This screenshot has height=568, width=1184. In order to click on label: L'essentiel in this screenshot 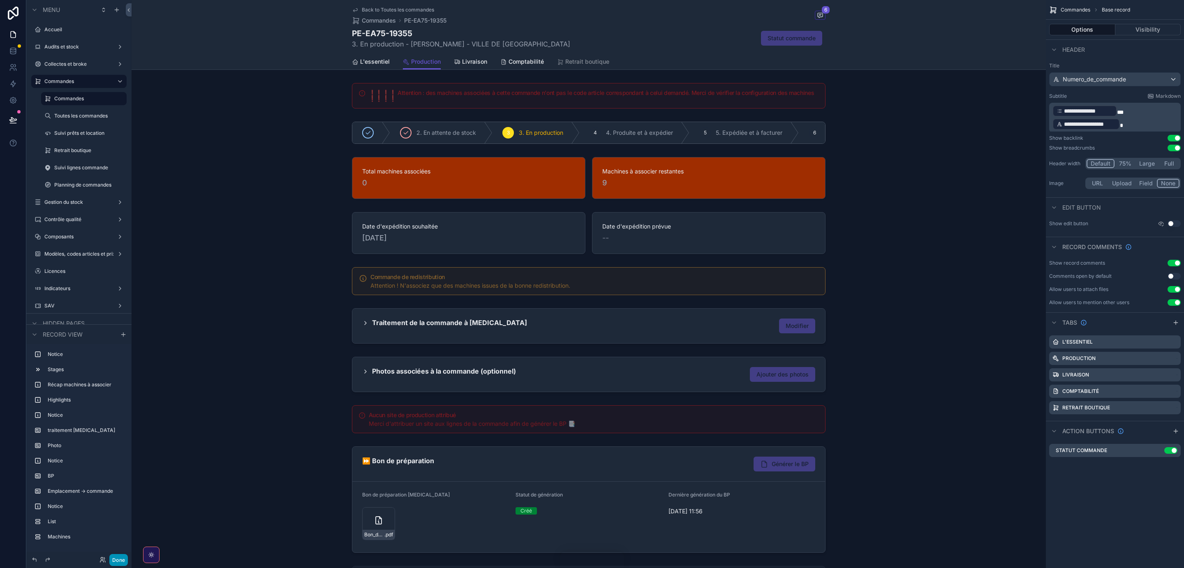, I will do `click(1077, 342)`.